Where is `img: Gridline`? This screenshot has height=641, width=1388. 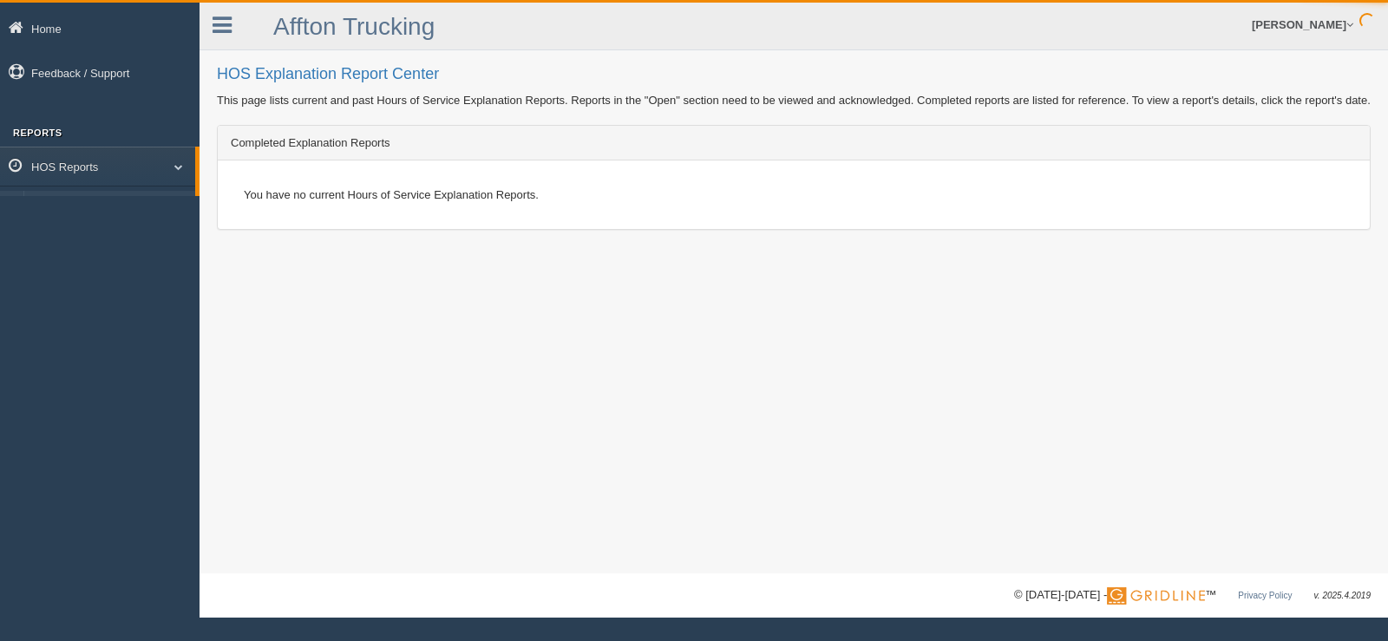
img: Gridline is located at coordinates (1155, 596).